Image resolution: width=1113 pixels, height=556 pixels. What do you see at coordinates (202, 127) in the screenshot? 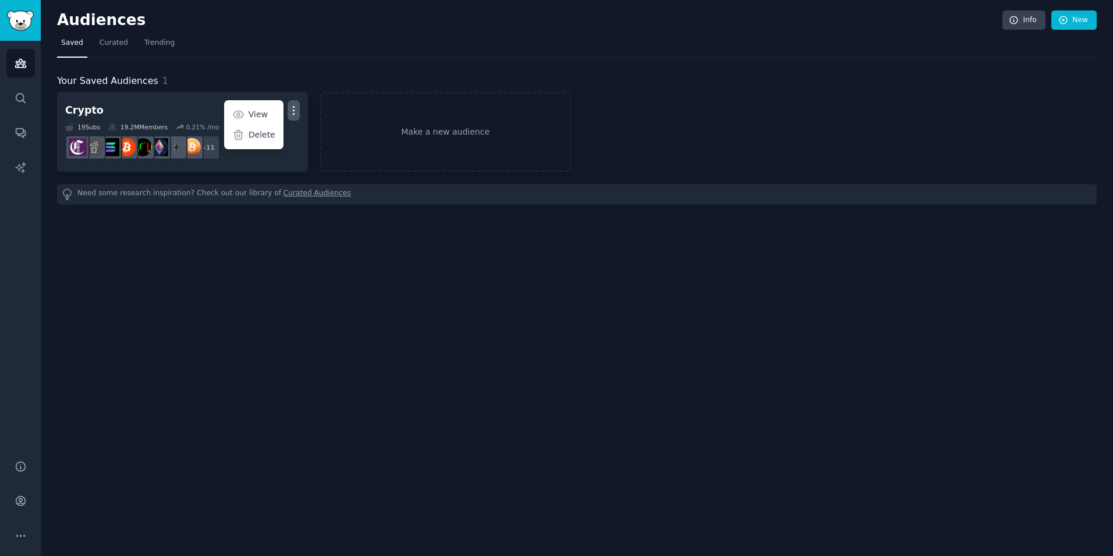
I see `div: 0.21 % /mo` at bounding box center [202, 127].